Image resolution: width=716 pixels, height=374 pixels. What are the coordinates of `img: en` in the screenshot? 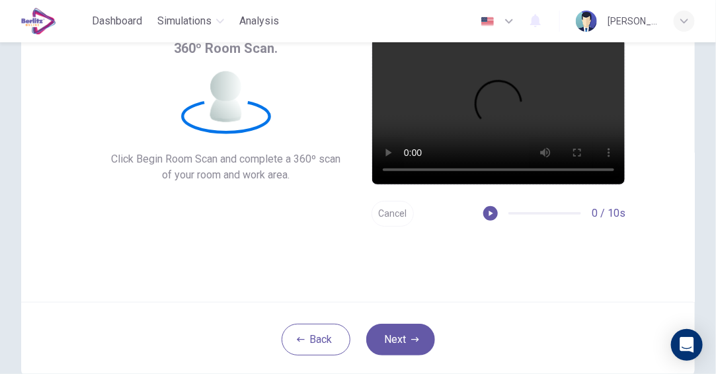 It's located at (487, 21).